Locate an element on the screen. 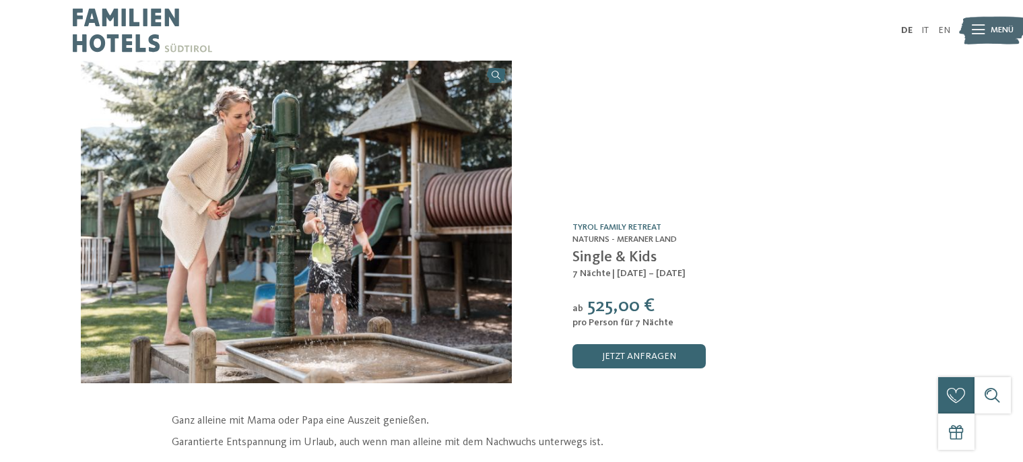 This screenshot has width=1023, height=462. a: IT is located at coordinates (925, 30).